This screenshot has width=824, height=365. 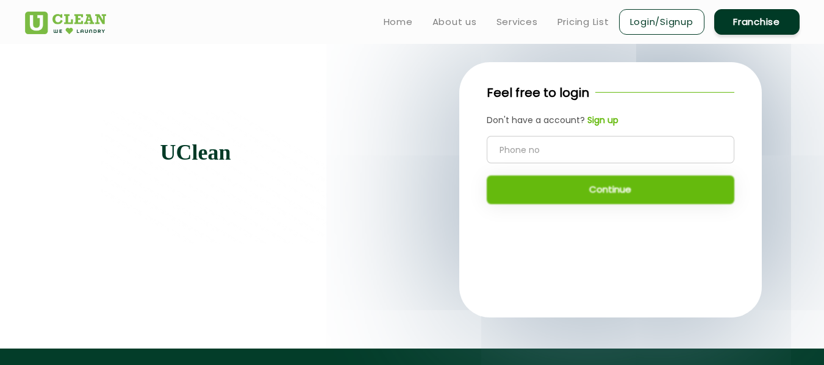 I want to click on p: Feel free to login, so click(x=538, y=93).